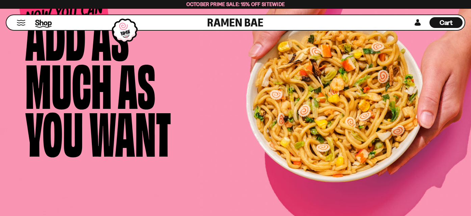 The width and height of the screenshot is (471, 216). What do you see at coordinates (235, 4) in the screenshot?
I see `span: October Prime Sale: 15% off Sitewide` at bounding box center [235, 4].